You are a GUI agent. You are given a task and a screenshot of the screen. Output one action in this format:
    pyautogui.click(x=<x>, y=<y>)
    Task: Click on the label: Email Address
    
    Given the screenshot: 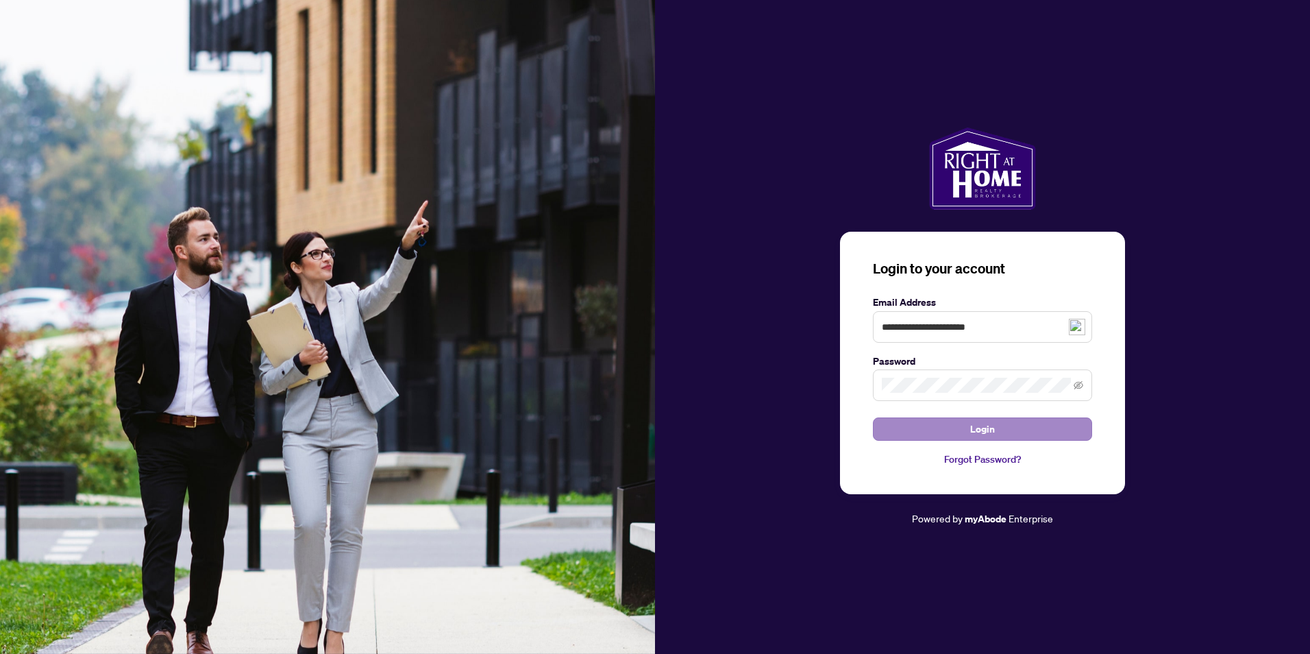 What is the action you would take?
    pyautogui.click(x=982, y=302)
    